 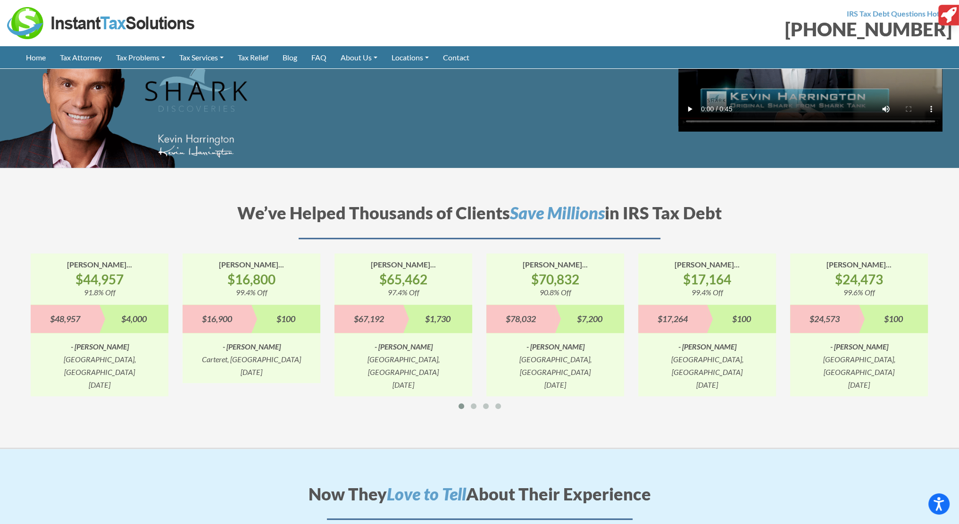 I want to click on a: Tax Services, so click(x=201, y=57).